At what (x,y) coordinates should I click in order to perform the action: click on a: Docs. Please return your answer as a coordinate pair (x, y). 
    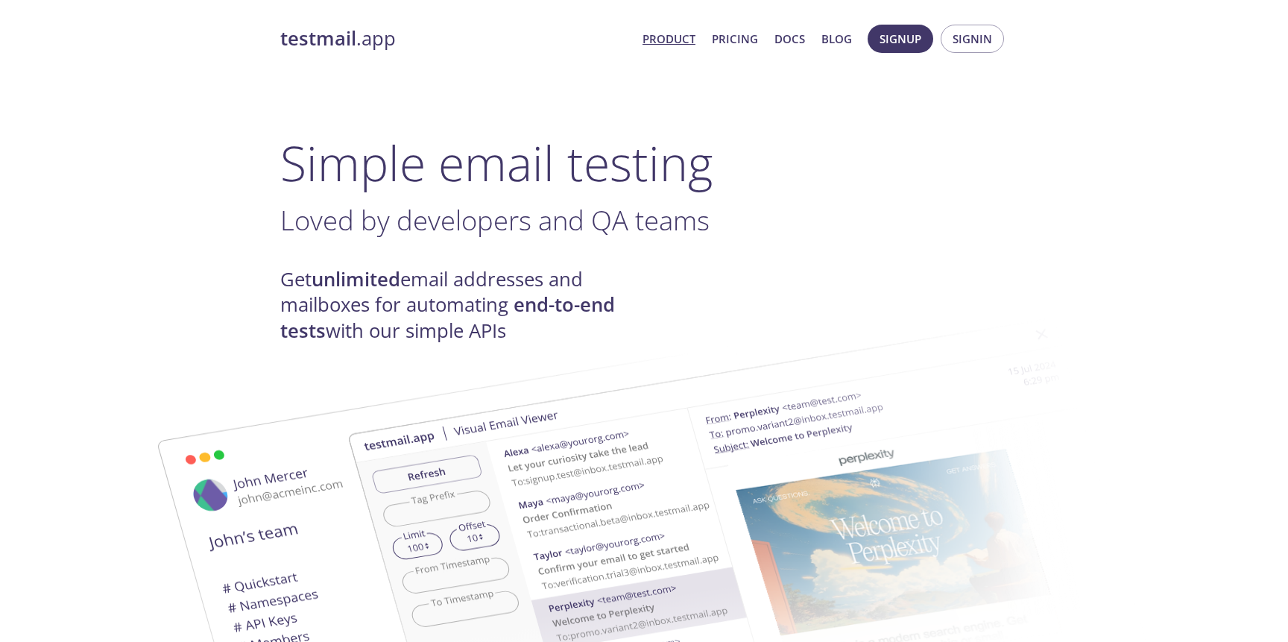
    Looking at the image, I should click on (789, 39).